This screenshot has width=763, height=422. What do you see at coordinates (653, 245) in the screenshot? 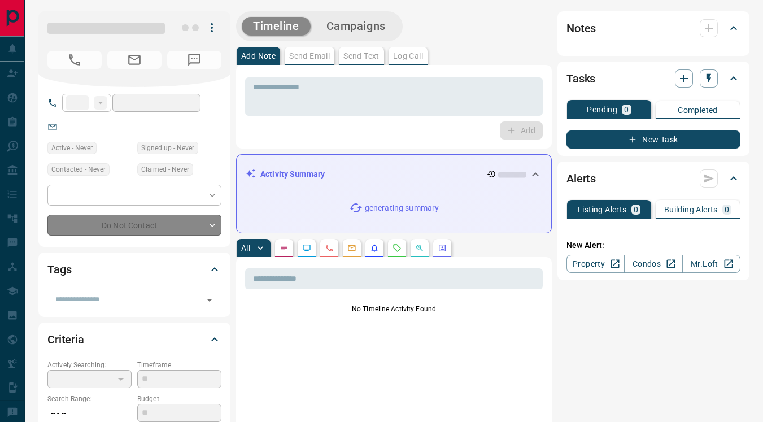
I see `p: New Alert:` at bounding box center [653, 245].